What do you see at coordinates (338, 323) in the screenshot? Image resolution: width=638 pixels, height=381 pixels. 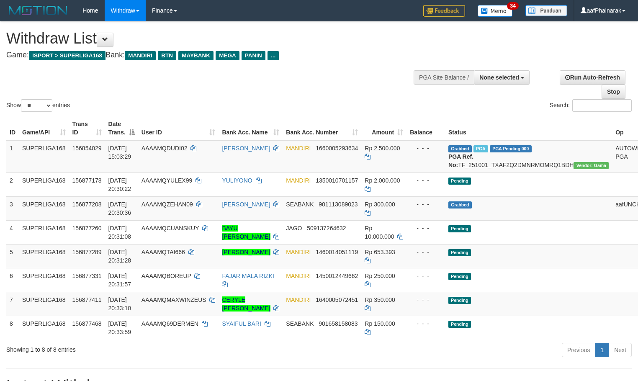 I see `span: Copy 901658158083 to clipboard` at bounding box center [338, 323].